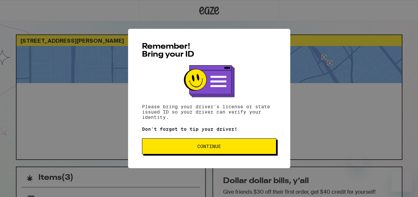 This screenshot has height=197, width=418. What do you see at coordinates (168, 51) in the screenshot?
I see `span: Remember! Bring your ID` at bounding box center [168, 51].